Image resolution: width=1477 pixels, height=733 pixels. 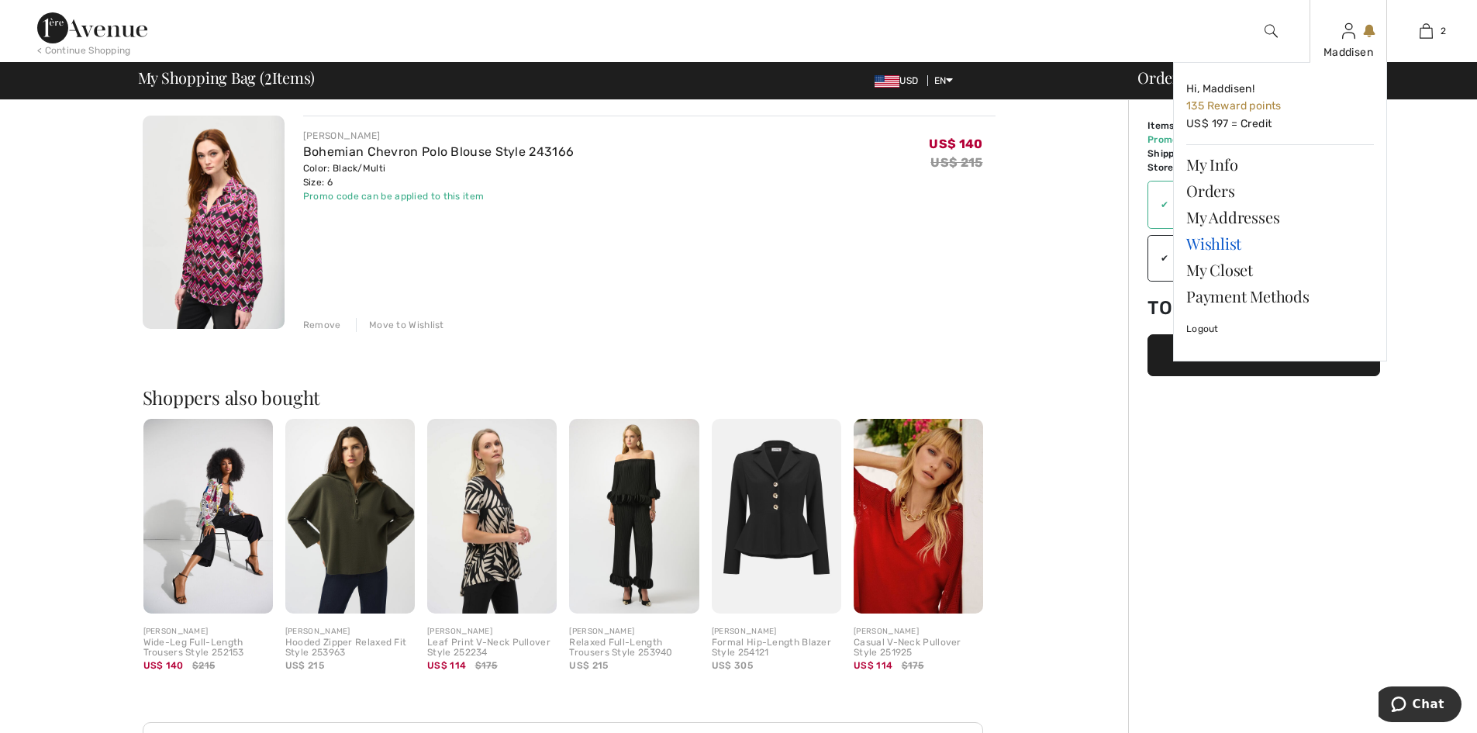 What do you see at coordinates (213, 222) in the screenshot?
I see `img: Bohemian Chevron Polo Blouse Style 243166` at bounding box center [213, 222].